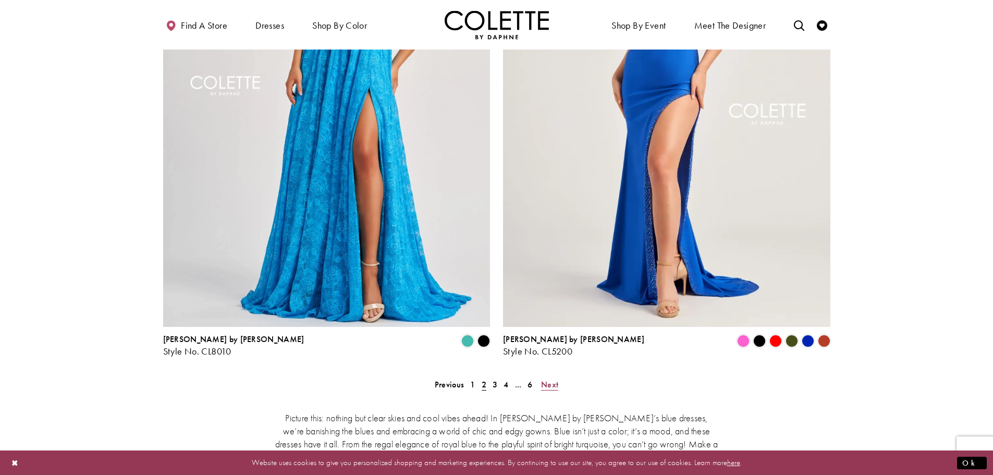 The image size is (993, 475). I want to click on a: 1, so click(472, 384).